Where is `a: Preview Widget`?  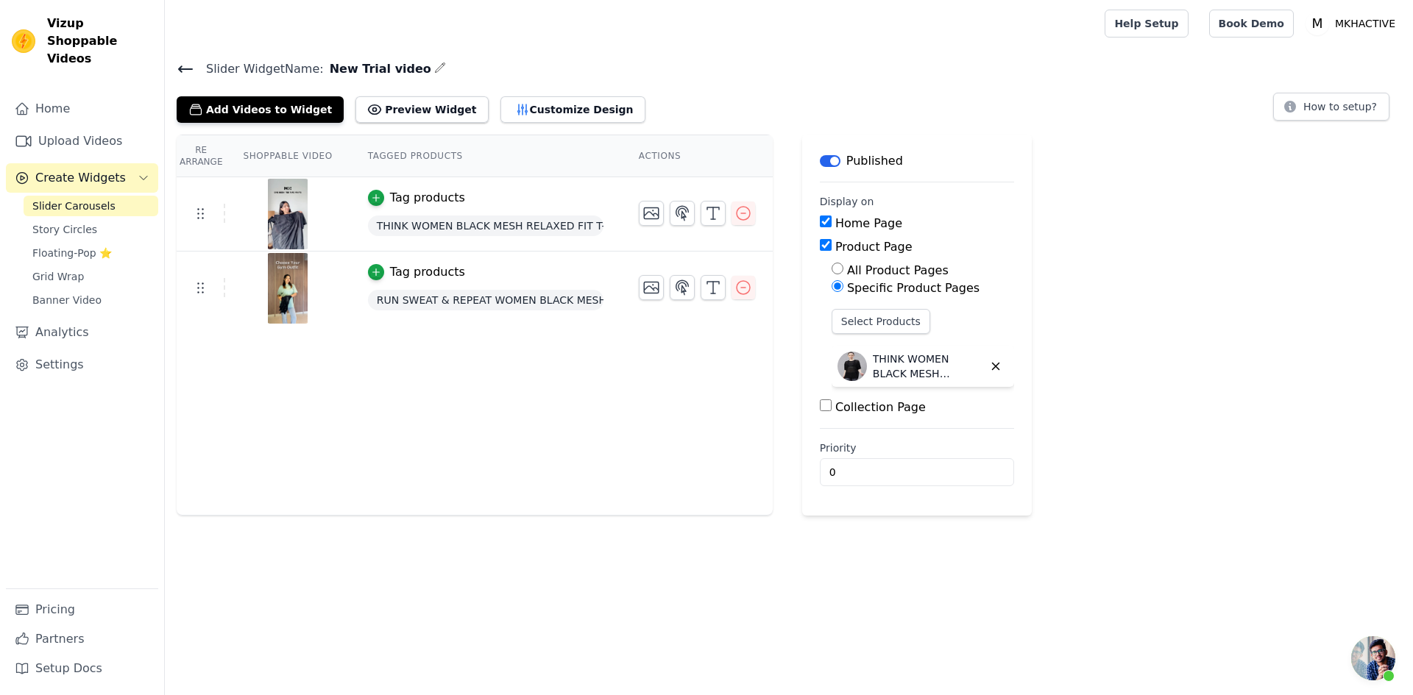 a: Preview Widget is located at coordinates (422, 110).